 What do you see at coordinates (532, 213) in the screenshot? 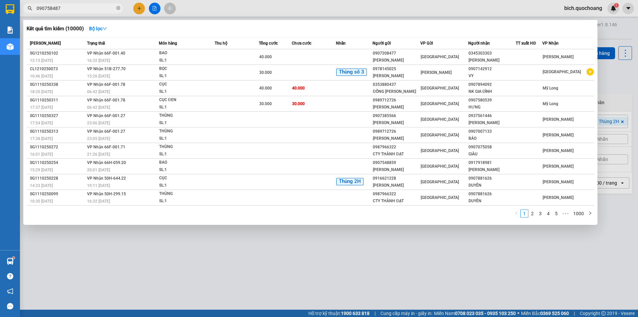
I see `a: 2` at bounding box center [532, 213].